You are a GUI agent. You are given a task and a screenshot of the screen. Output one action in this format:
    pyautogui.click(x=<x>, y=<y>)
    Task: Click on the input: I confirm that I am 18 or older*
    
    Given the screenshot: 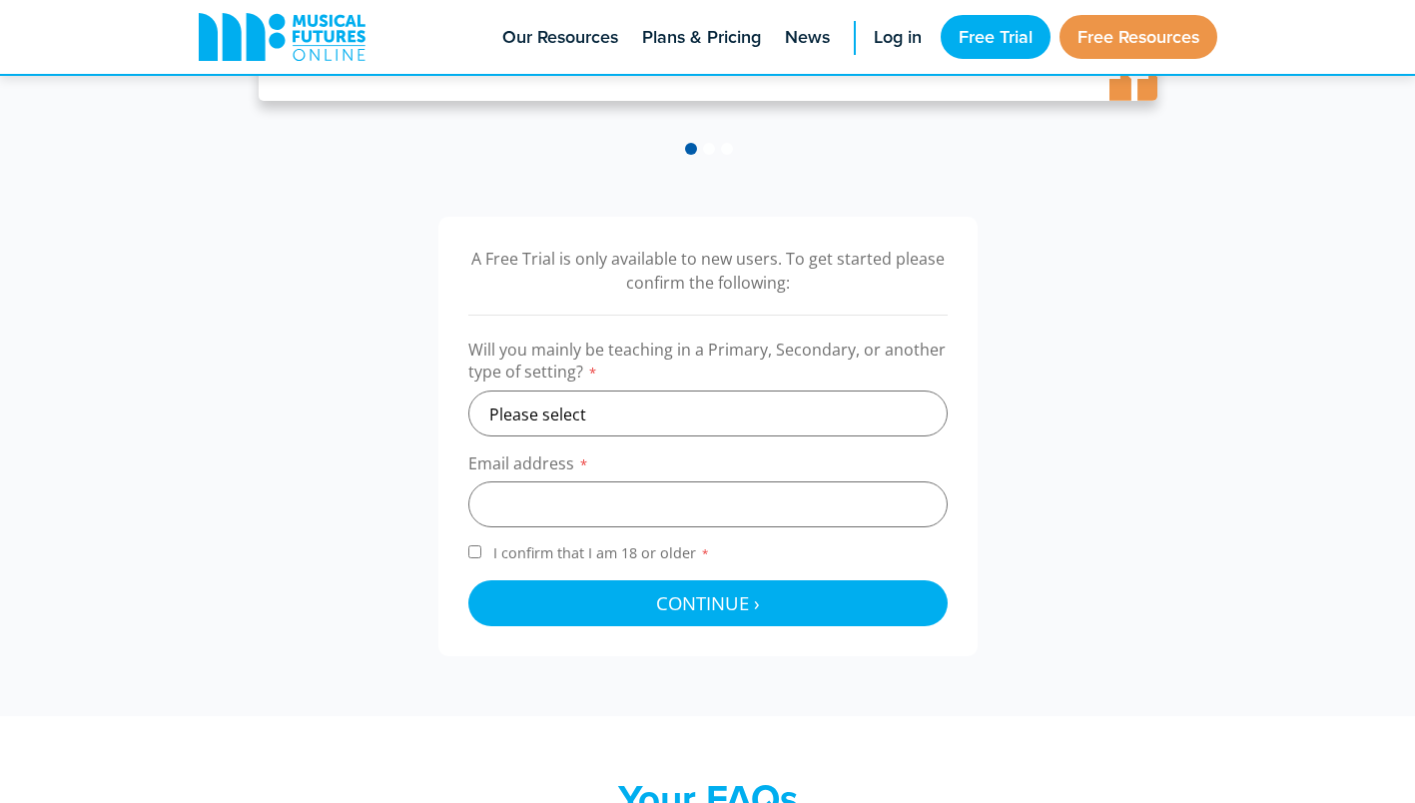 What is the action you would take?
    pyautogui.click(x=474, y=551)
    